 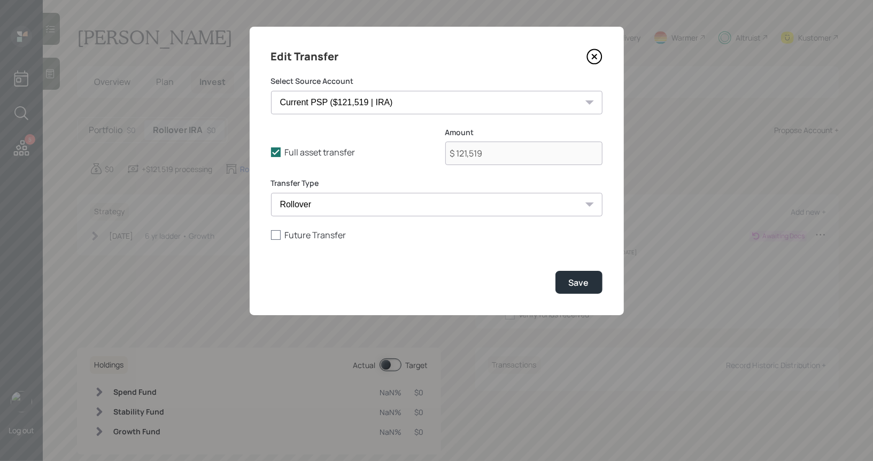 I want to click on label: Transfer Type, so click(x=437, y=183).